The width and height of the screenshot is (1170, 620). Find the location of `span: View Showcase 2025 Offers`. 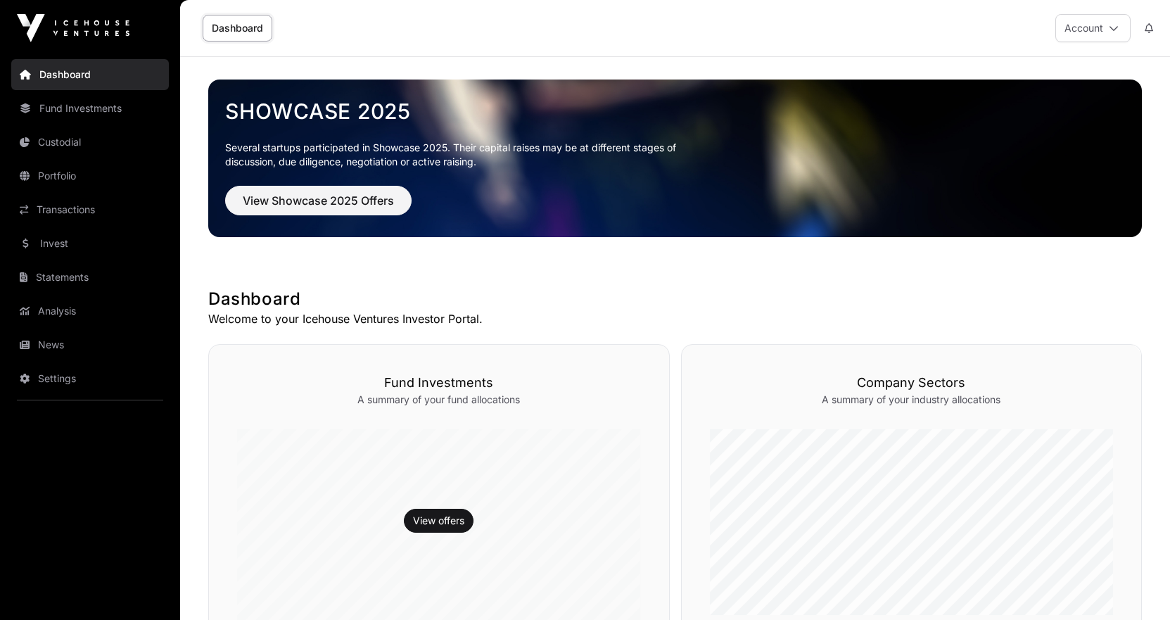

span: View Showcase 2025 Offers is located at coordinates (318, 201).